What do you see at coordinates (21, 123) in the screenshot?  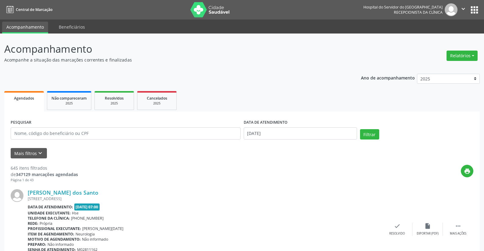 I see `label: PESQUISAR` at bounding box center [21, 123].